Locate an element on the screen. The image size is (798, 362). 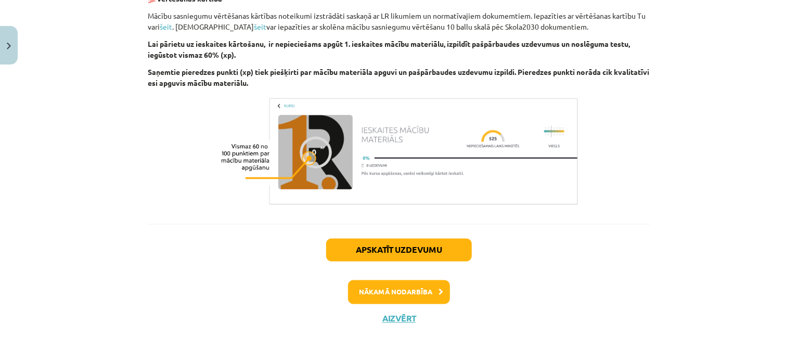
button: Aizvērt is located at coordinates (399, 319).